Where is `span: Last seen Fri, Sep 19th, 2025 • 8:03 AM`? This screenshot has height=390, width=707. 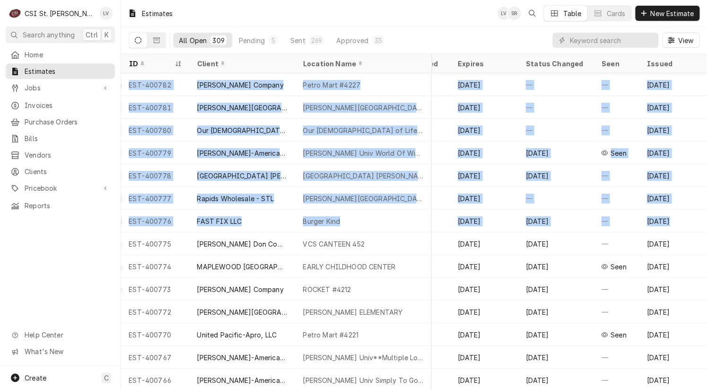
span: Last seen Fri, Sep 19th, 2025 • 8:03 AM is located at coordinates (618, 334).